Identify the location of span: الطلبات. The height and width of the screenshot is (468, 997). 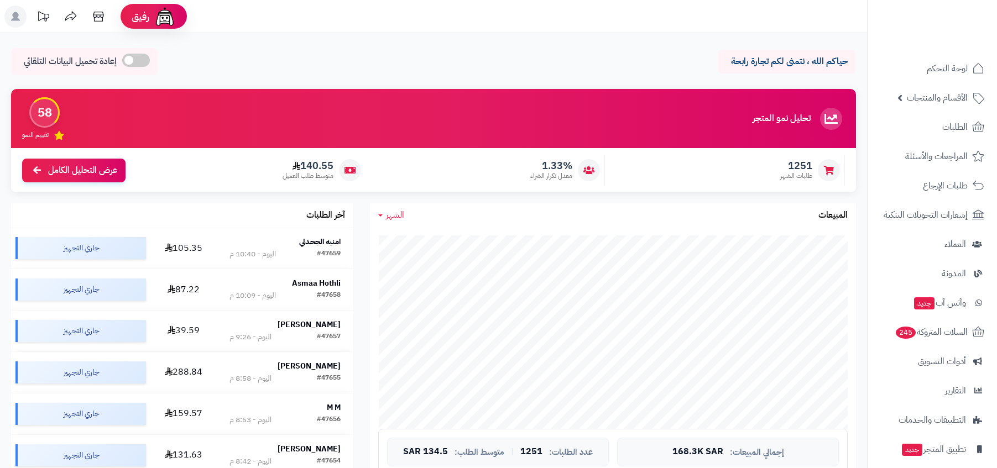
(955, 127).